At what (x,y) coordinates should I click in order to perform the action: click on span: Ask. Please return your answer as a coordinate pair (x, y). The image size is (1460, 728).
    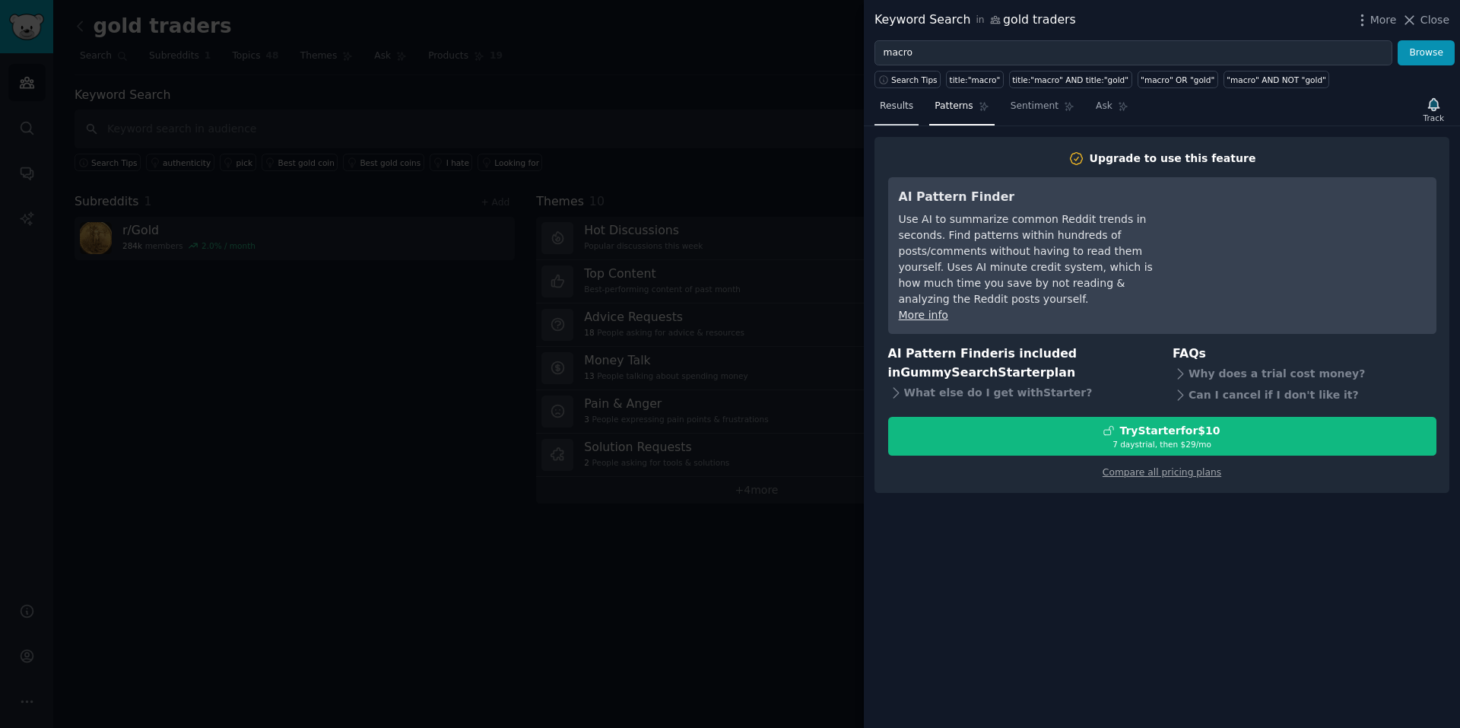
    Looking at the image, I should click on (1104, 106).